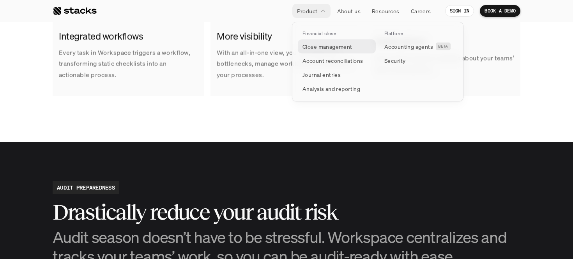  What do you see at coordinates (333, 60) in the screenshot?
I see `p: Account reconciliations` at bounding box center [333, 60].